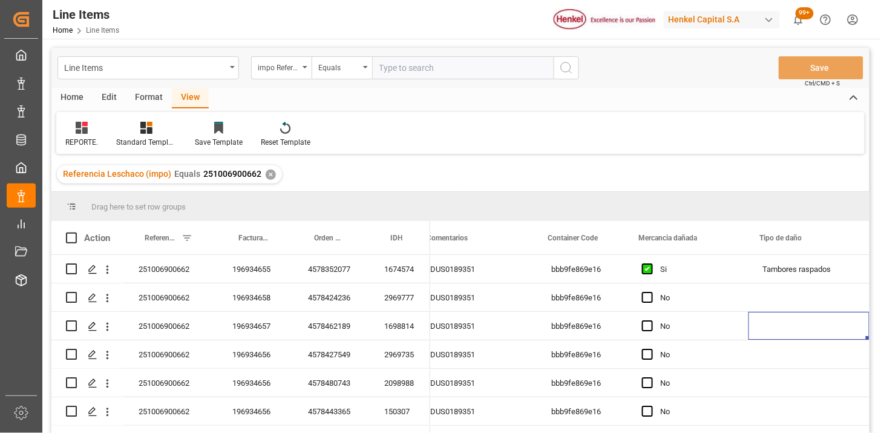  I want to click on span: IDH, so click(396, 238).